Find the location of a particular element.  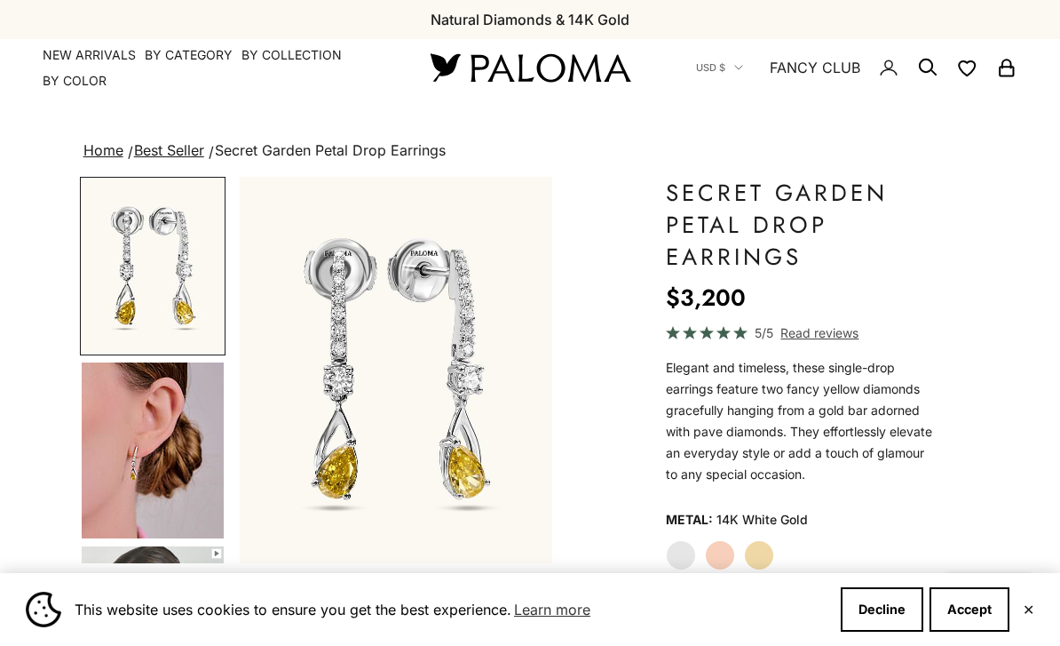

summary: By Category is located at coordinates (188, 55).